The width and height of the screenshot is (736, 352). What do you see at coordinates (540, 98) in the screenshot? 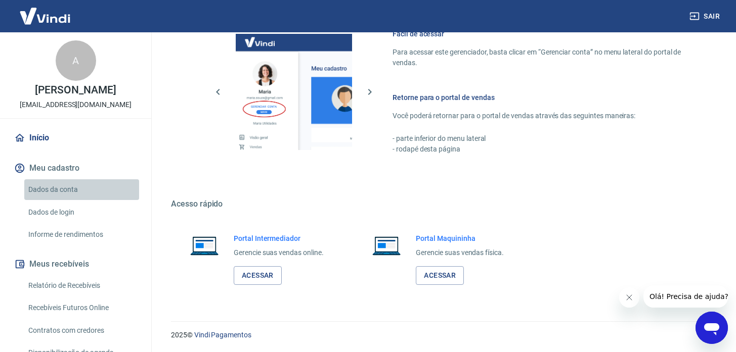
I see `h6: Retorne para o portal de vendas` at bounding box center [540, 98].